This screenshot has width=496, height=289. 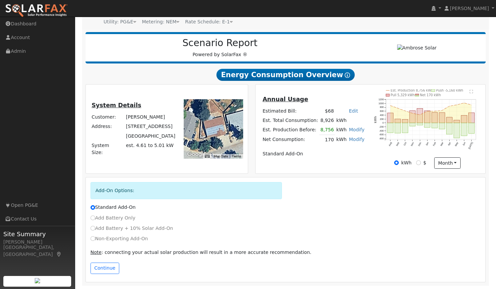 What do you see at coordinates (383, 123) in the screenshot?
I see `text: 0` at bounding box center [383, 123].